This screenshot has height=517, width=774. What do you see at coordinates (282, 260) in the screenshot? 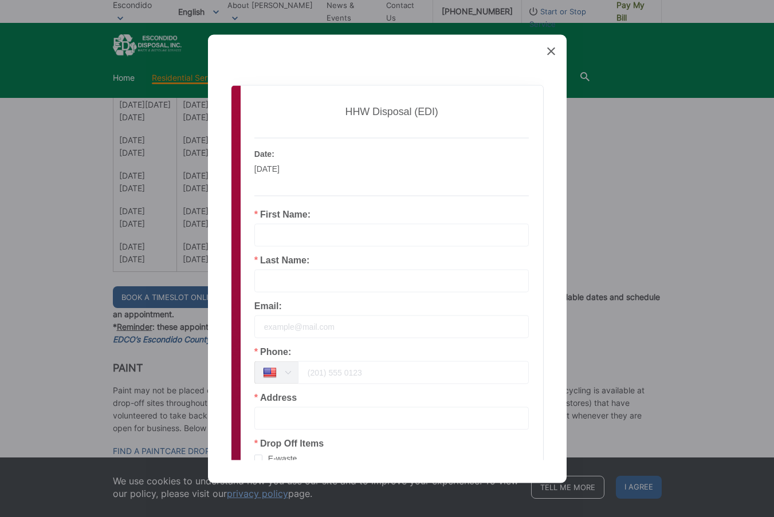
I see `label: Last Name:` at bounding box center [282, 260].